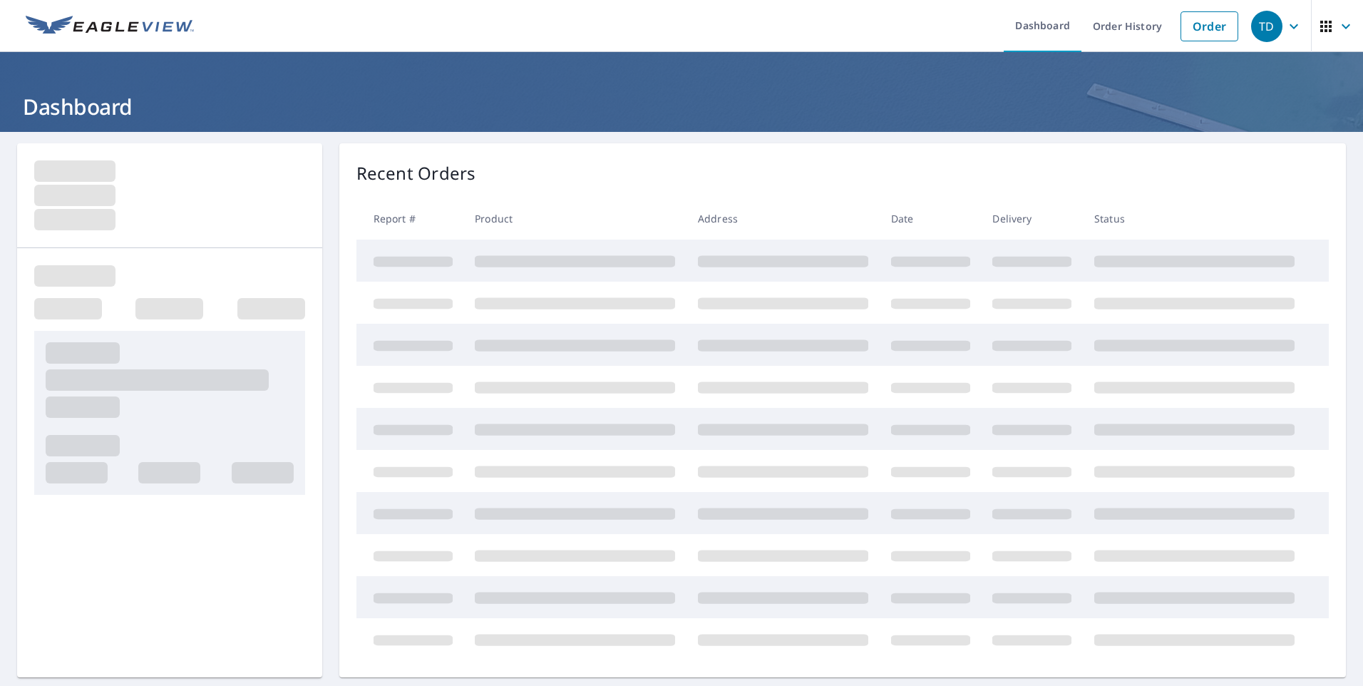 Image resolution: width=1363 pixels, height=686 pixels. I want to click on th: Report #, so click(410, 218).